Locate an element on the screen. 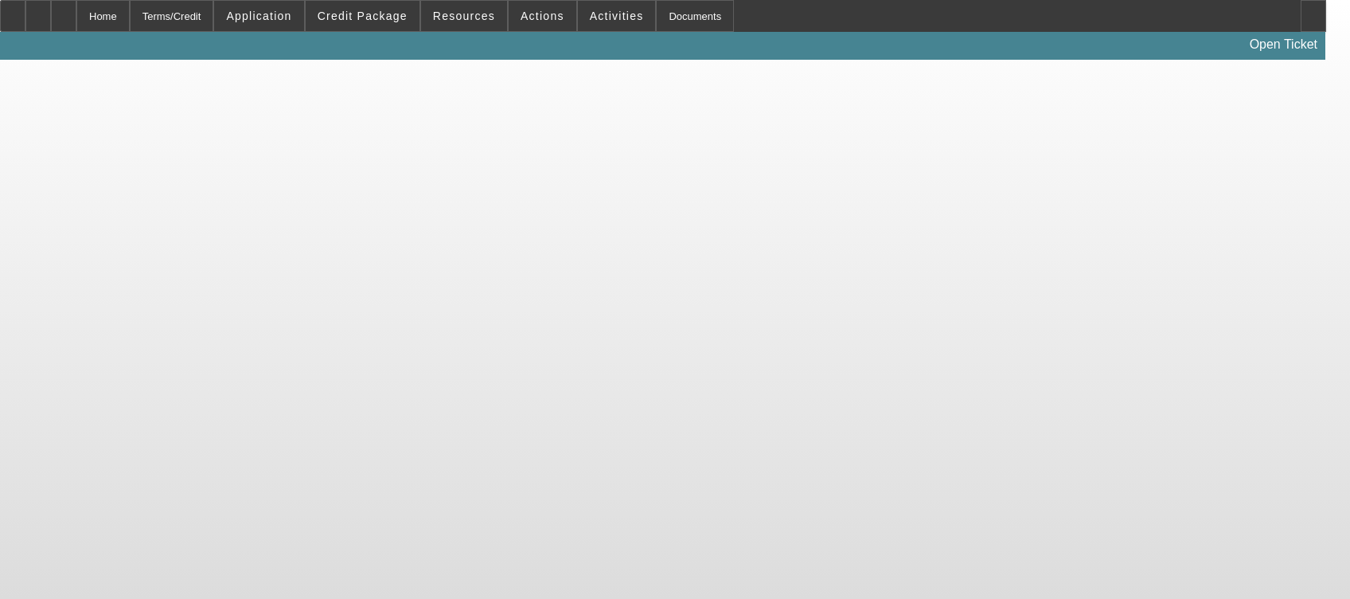 The height and width of the screenshot is (599, 1350). span: Activities is located at coordinates (617, 16).